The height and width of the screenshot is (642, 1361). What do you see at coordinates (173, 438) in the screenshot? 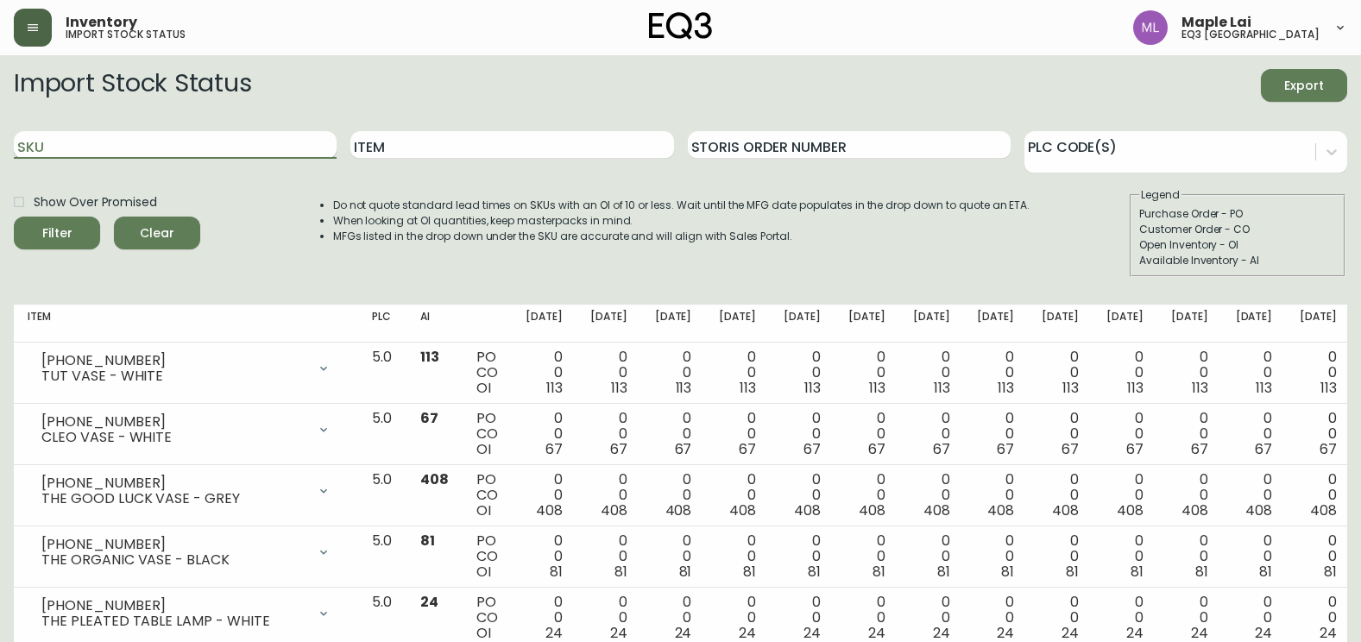
I see `div: CLEO VASE - WHITE` at bounding box center [173, 438].